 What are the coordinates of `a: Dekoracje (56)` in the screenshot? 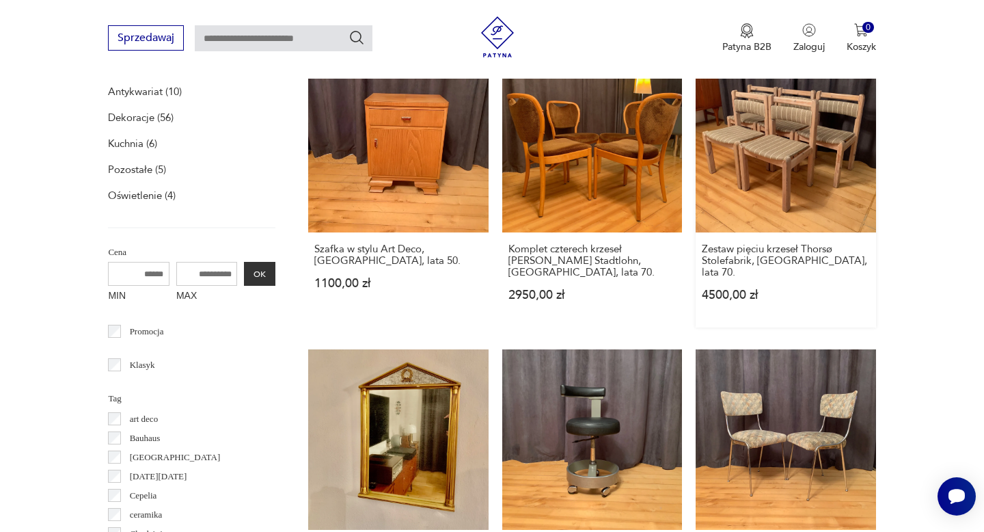 It's located at (141, 118).